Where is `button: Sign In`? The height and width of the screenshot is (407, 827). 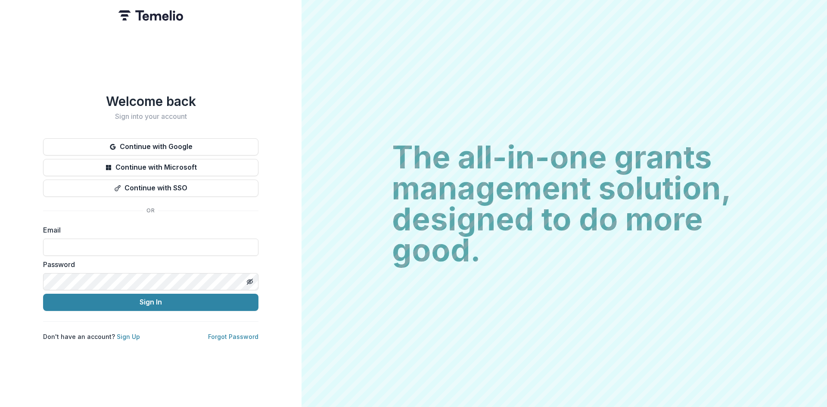
button: Sign In is located at coordinates (151, 302).